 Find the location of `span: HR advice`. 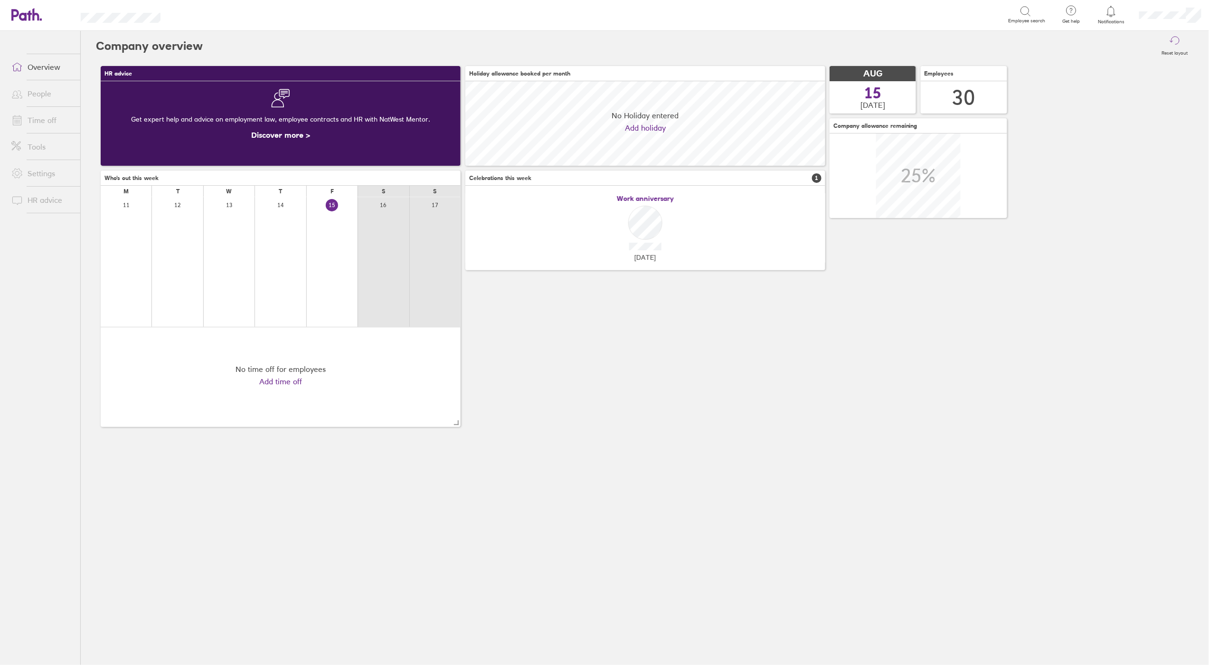

span: HR advice is located at coordinates (118, 74).